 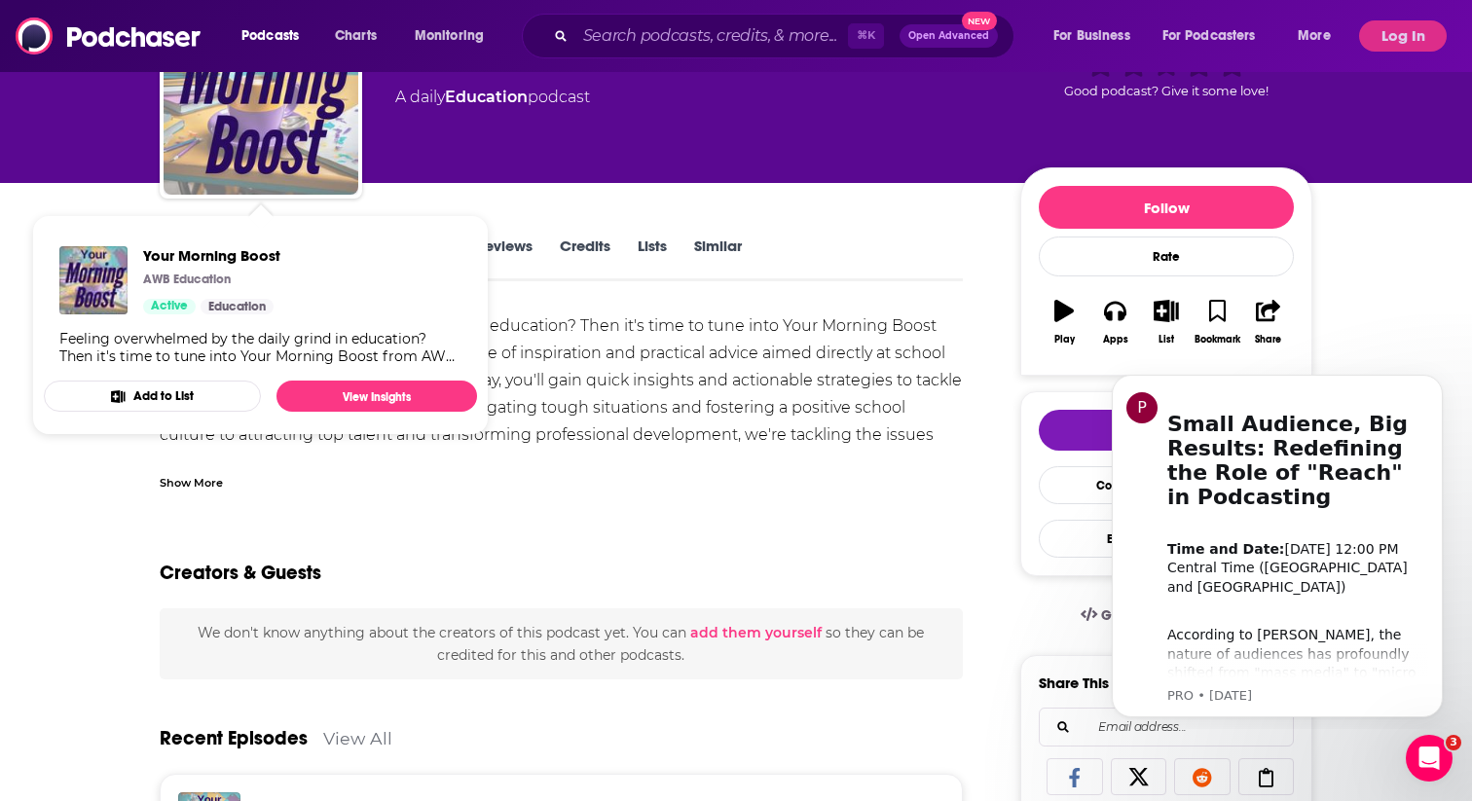 What do you see at coordinates (1217, 322) in the screenshot?
I see `button: Bookmark` at bounding box center [1217, 322].